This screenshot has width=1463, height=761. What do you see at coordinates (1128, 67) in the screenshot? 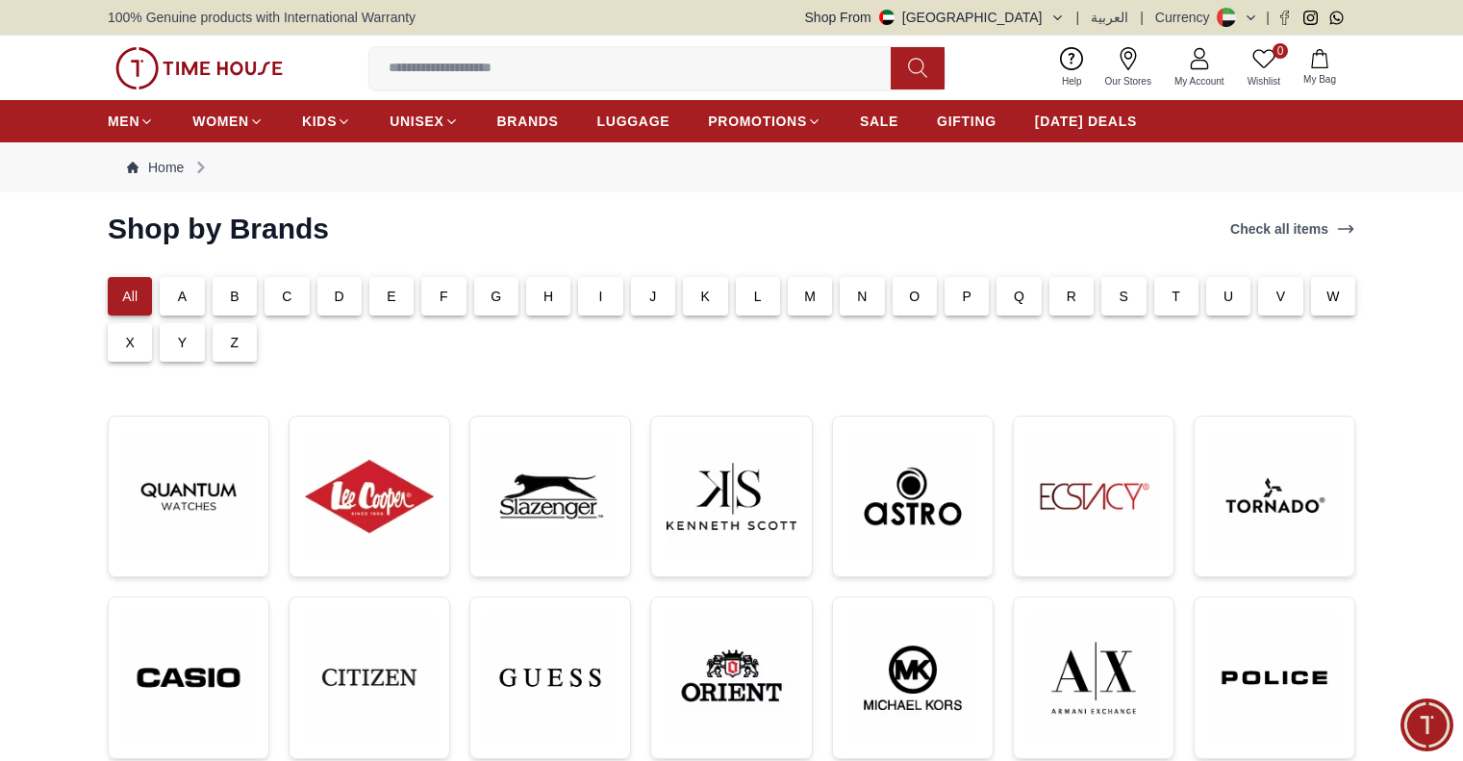
I see `a: Our Stores` at bounding box center [1128, 67].